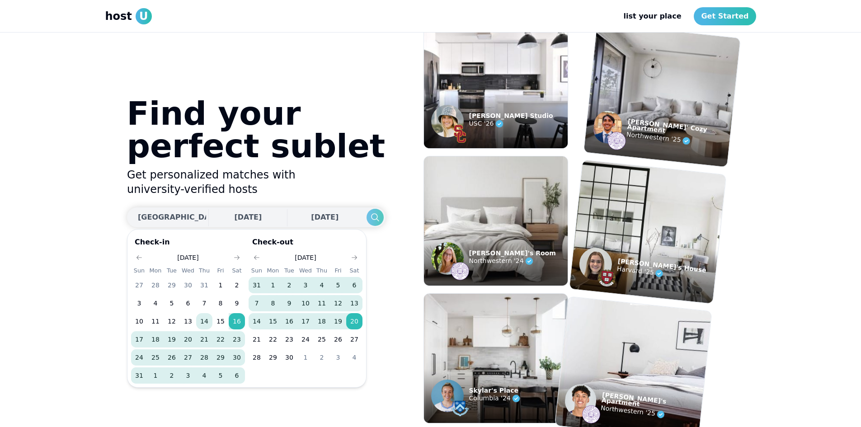 The image size is (861, 427). I want to click on p: Harvard '25, so click(661, 274).